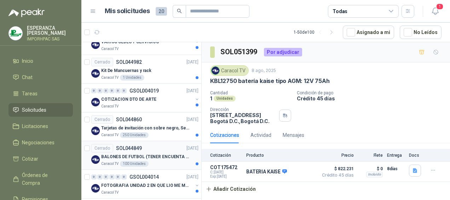  I want to click on span: Licitaciones, so click(35, 126).